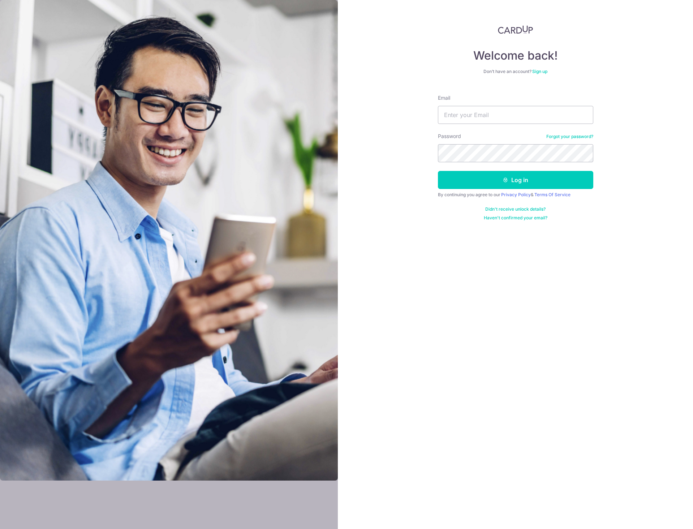 The image size is (693, 529). Describe the element at coordinates (515, 195) in the screenshot. I see `div: By continuing you agree to our &` at that location.